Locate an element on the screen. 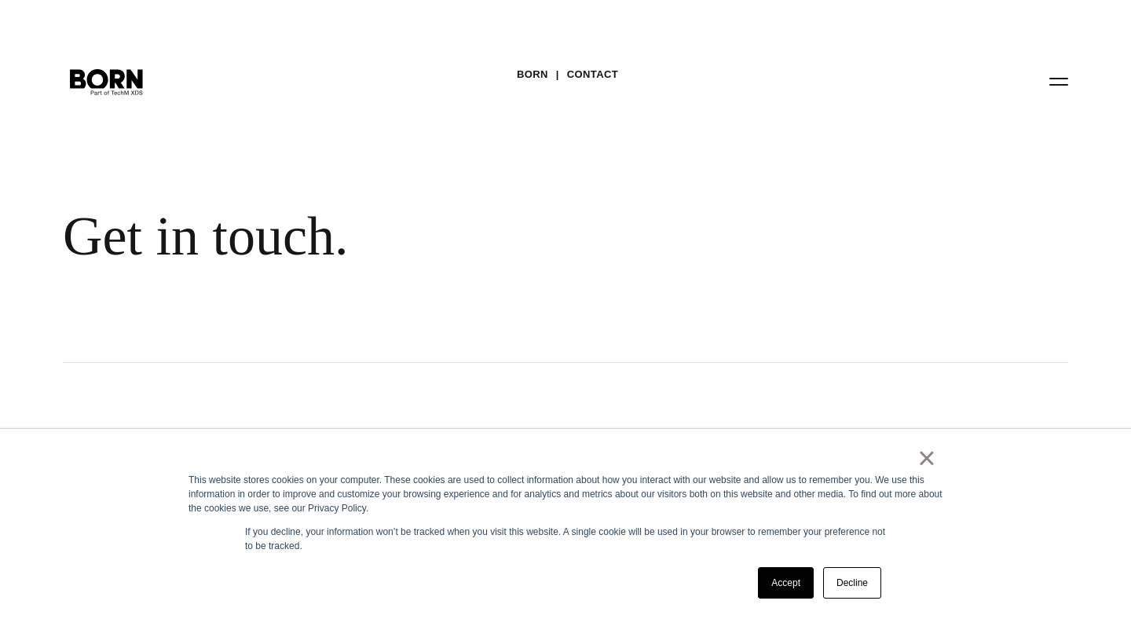 The width and height of the screenshot is (1131, 619). p: If you decline, your information won’t be tracked when you visit this website. A single cookie wi... is located at coordinates (566, 539).